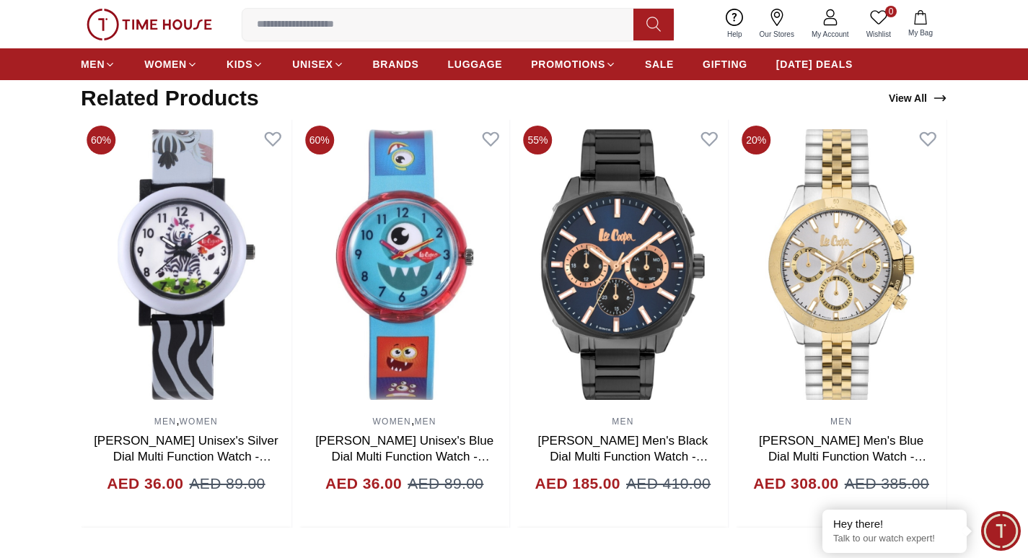  Describe the element at coordinates (396, 64) in the screenshot. I see `a: BRANDS` at that location.